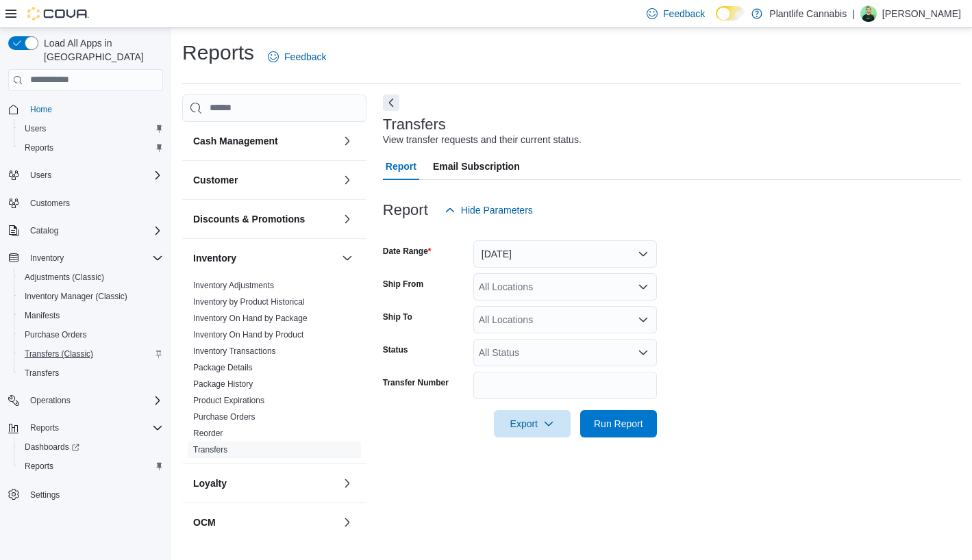  I want to click on a: Adjustments (Classic), so click(64, 277).